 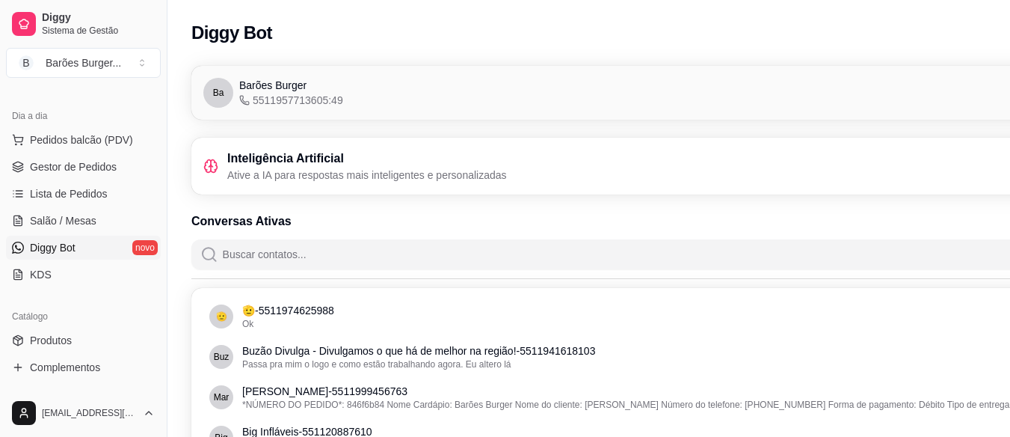 I want to click on span: Sistema de Gestão, so click(x=98, y=31).